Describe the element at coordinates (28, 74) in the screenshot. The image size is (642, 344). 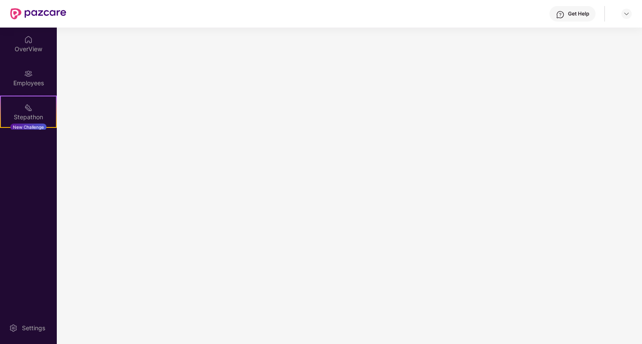
I see `img: svg+xml;base64,PHN2ZyBpZD0iRW1wbG95ZWVzIiB4bWxucz0iaHR0cDovL3d3dy53My5vcmcvMjAwMC9zdmciIHdpZHRoPS...` at that location.